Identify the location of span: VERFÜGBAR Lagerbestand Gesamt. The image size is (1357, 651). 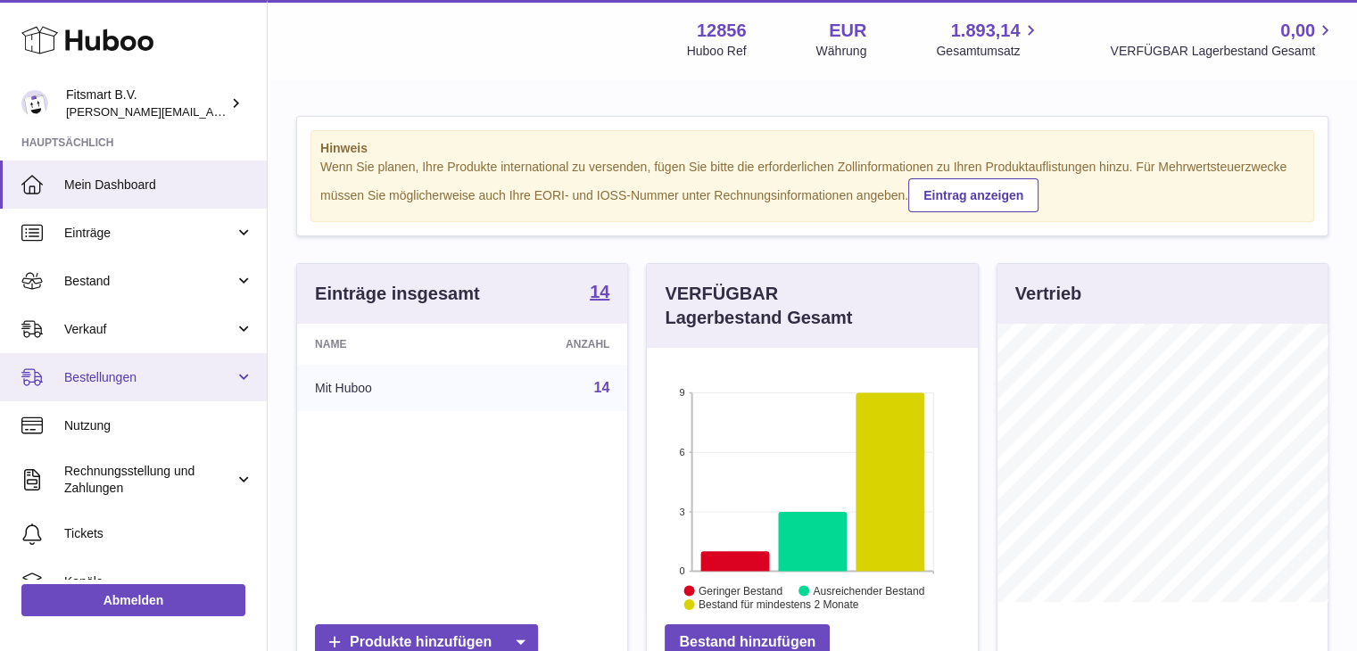
(1222, 51).